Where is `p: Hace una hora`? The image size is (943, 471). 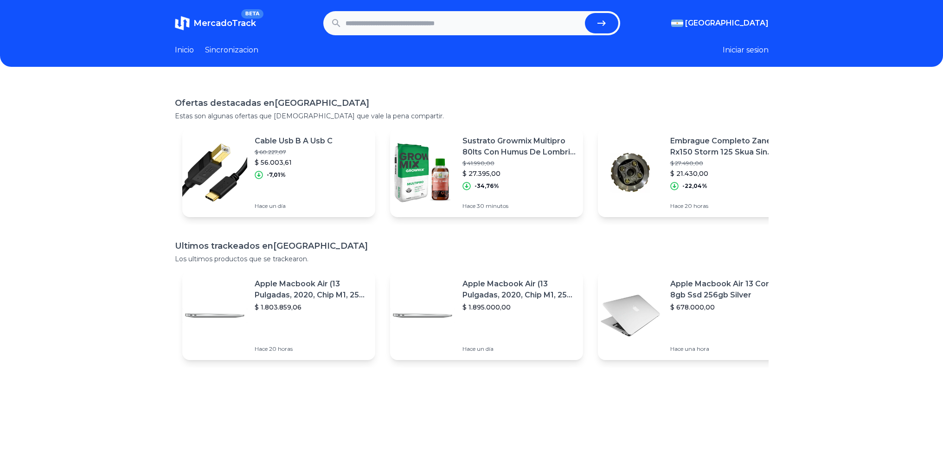
p: Hace una hora is located at coordinates (727, 349).